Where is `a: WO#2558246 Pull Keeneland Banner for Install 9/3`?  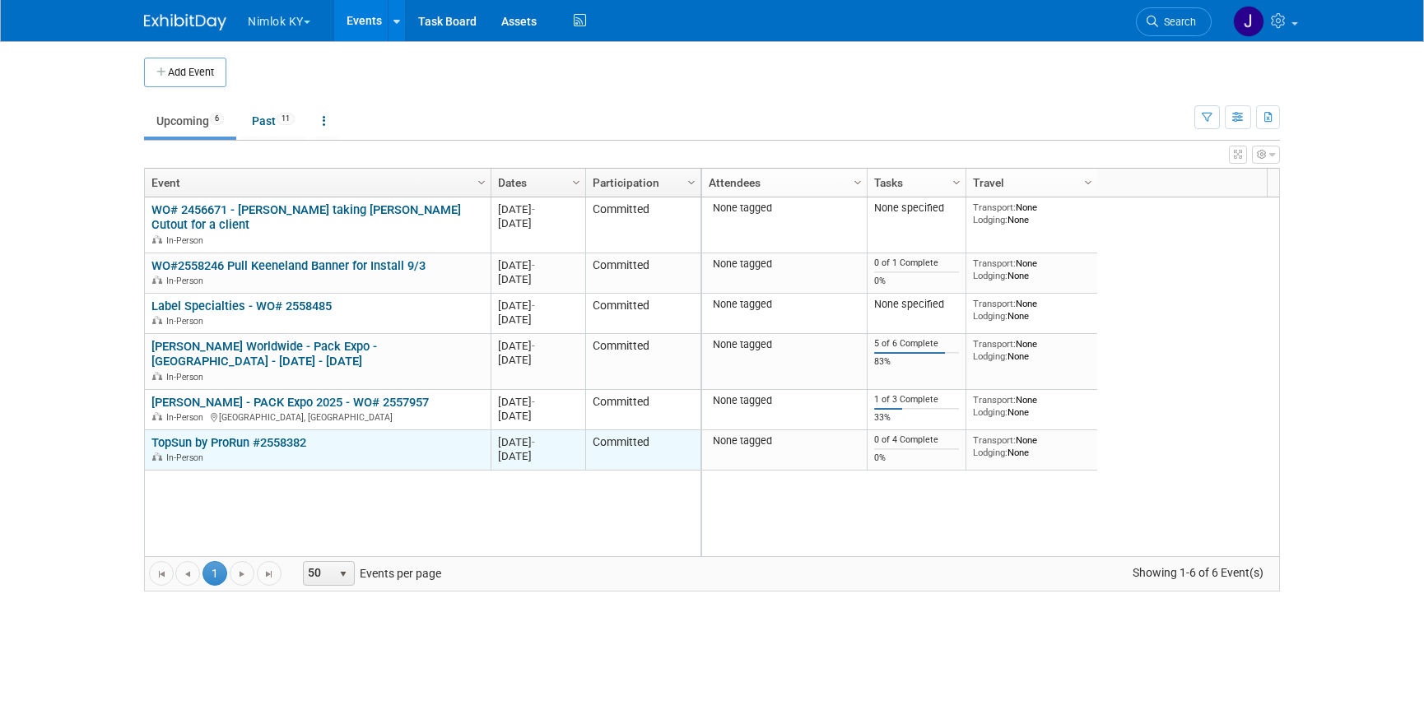 a: WO#2558246 Pull Keeneland Banner for Install 9/3 is located at coordinates (288, 266).